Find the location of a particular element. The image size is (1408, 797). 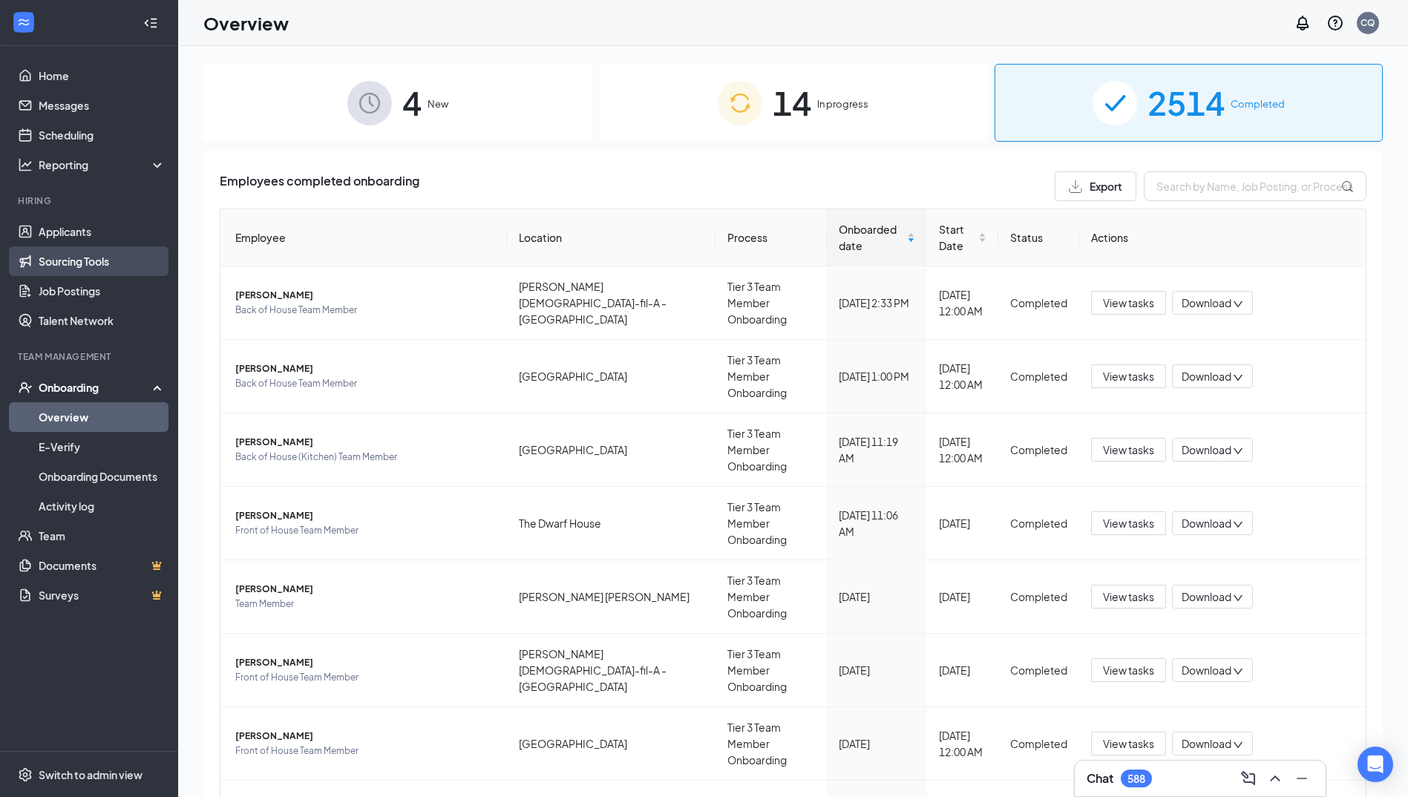

span: Completed is located at coordinates (1257, 104).